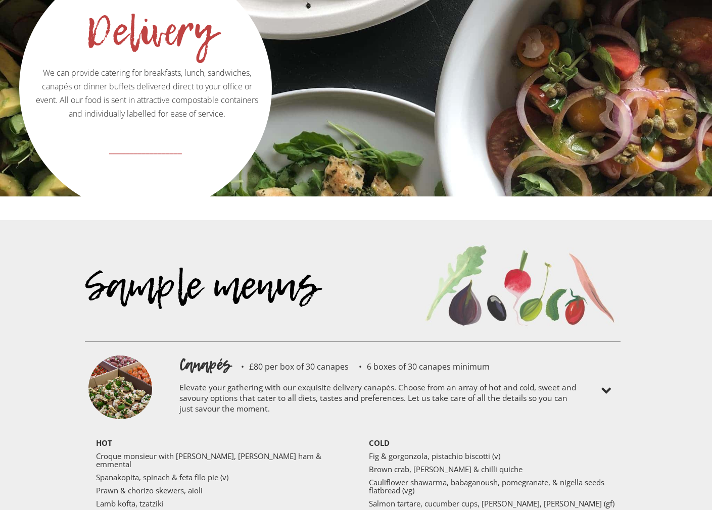 This screenshot has height=510, width=712. Describe the element at coordinates (379, 443) in the screenshot. I see `strong: COLD` at that location.